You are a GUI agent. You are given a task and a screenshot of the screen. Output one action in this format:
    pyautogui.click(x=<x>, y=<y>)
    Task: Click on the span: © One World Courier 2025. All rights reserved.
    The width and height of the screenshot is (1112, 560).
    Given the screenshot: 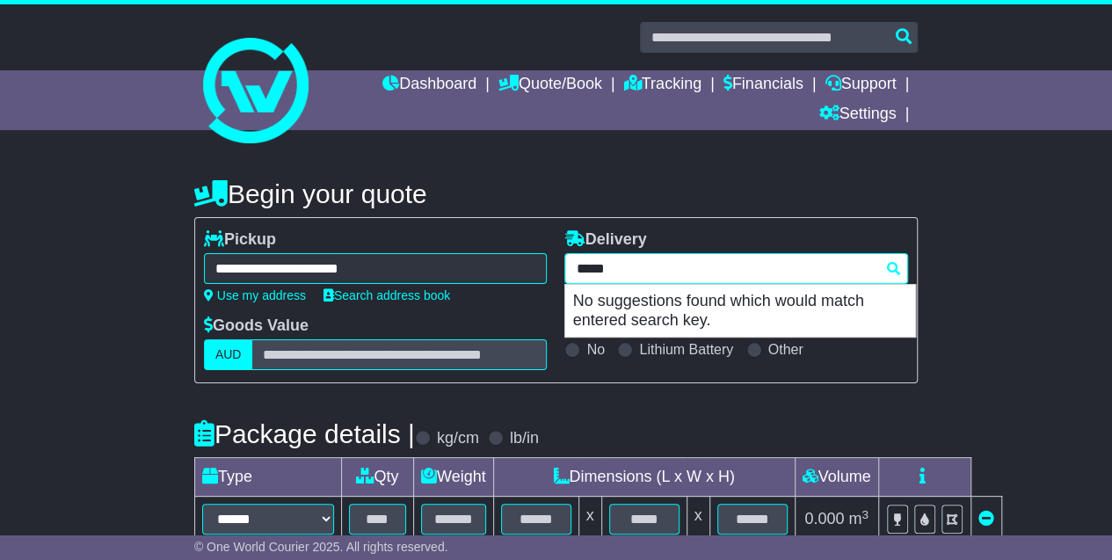 What is the action you would take?
    pyautogui.click(x=321, y=547)
    